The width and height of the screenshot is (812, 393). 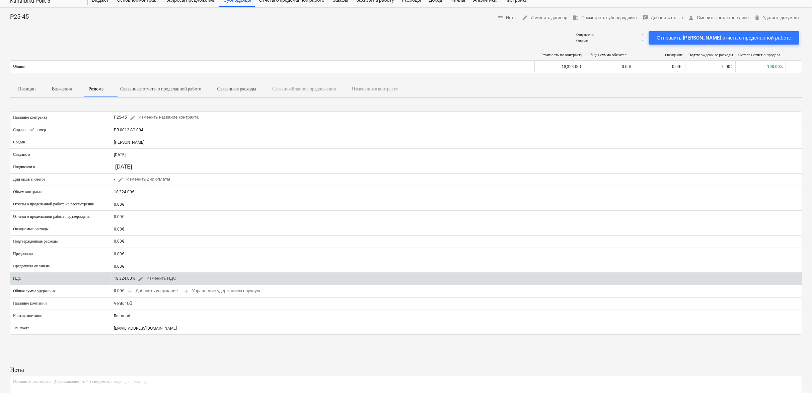 I want to click on button: Изменить название контракта, so click(x=164, y=117).